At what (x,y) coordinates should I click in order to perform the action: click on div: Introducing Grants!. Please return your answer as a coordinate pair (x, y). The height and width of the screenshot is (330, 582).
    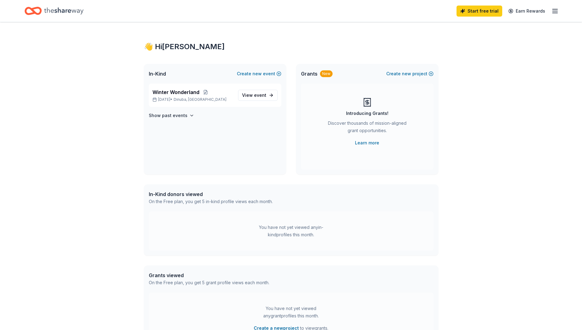
    Looking at the image, I should click on (368, 113).